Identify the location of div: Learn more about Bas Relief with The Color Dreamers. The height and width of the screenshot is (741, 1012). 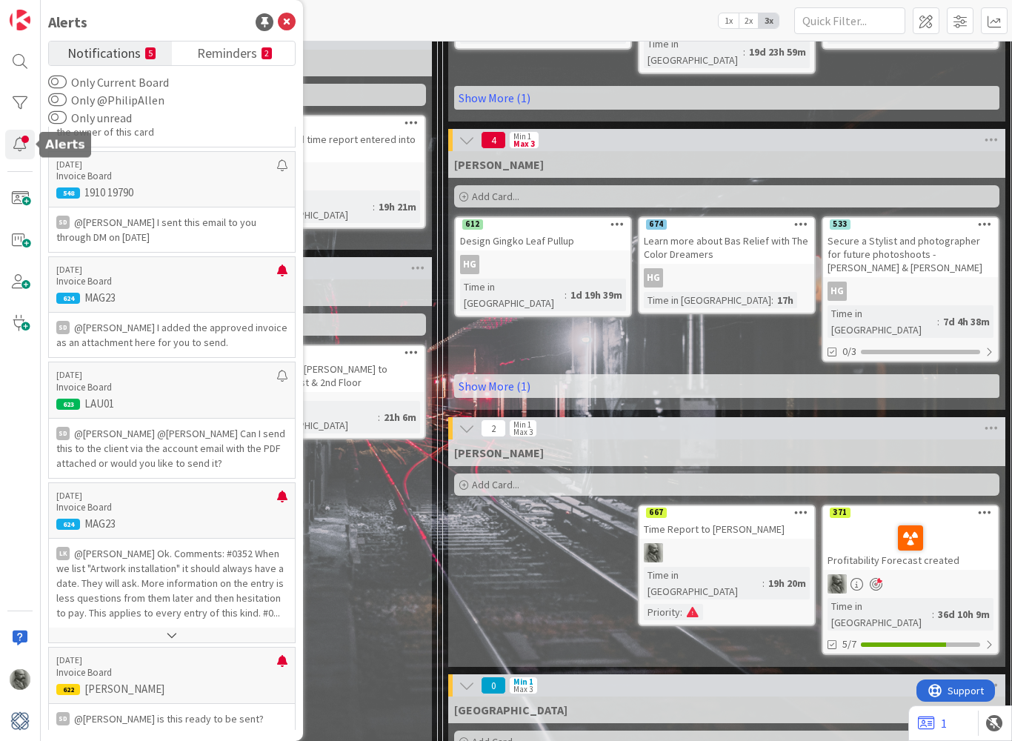
(727, 247).